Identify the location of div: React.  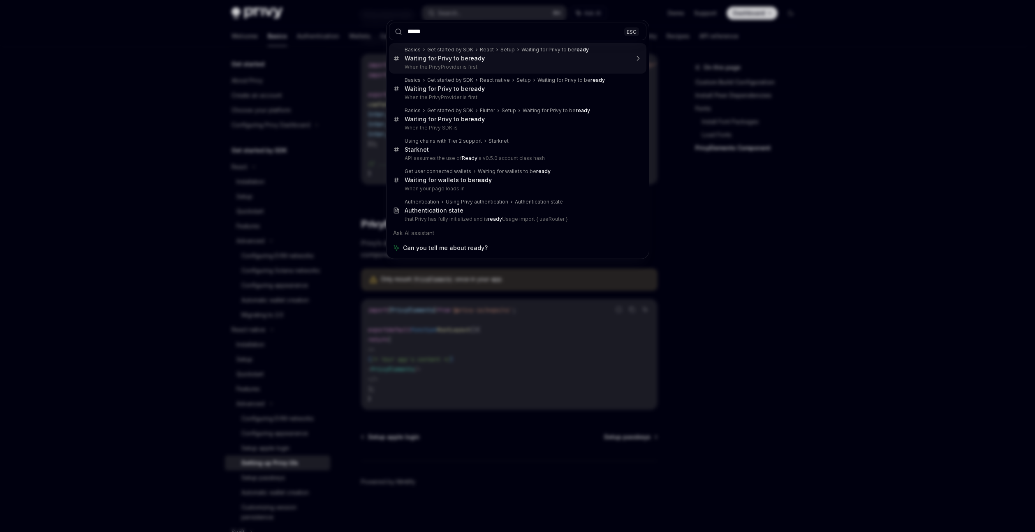
(487, 50).